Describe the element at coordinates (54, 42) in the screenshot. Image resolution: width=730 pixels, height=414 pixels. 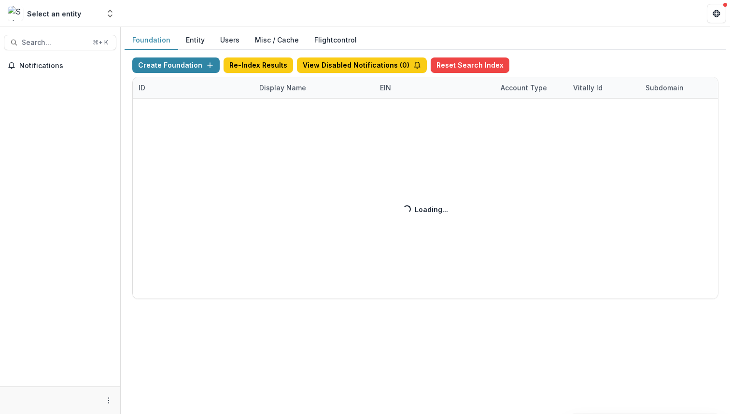
I see `span: Search...` at that location.